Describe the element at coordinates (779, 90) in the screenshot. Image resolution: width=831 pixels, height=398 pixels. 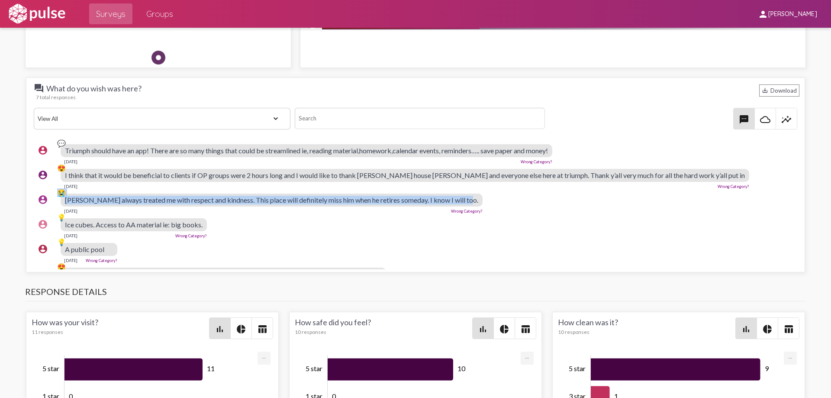
I see `div: Download` at that location.